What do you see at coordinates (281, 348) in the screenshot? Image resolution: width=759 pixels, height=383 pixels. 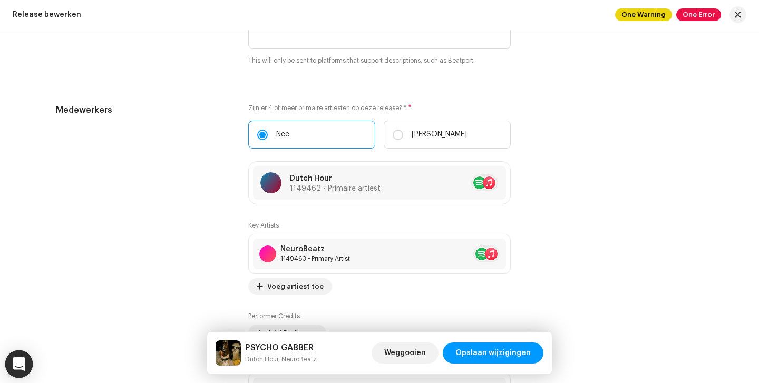 I see `h5: PSYCHO GABBER` at bounding box center [281, 348].